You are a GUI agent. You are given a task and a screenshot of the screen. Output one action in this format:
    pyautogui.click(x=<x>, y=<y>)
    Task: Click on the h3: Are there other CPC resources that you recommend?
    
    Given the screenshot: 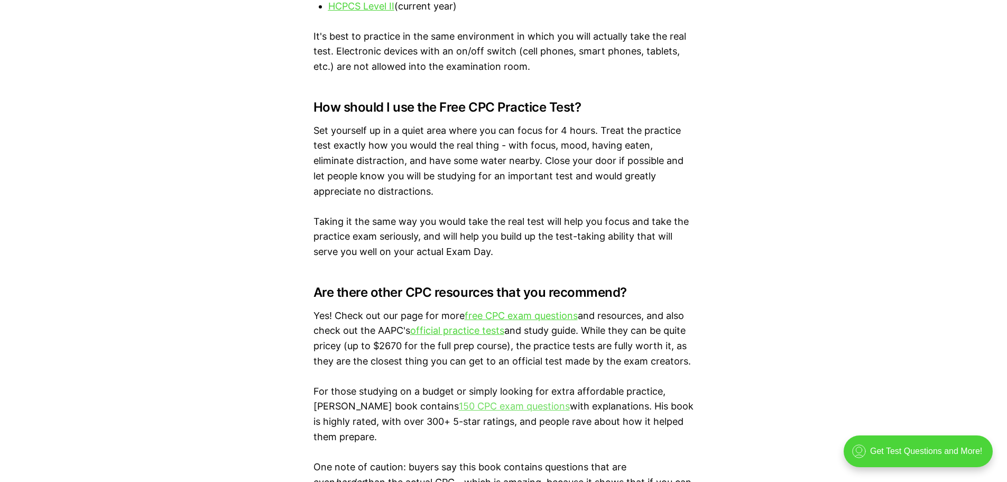 What is the action you would take?
    pyautogui.click(x=504, y=292)
    